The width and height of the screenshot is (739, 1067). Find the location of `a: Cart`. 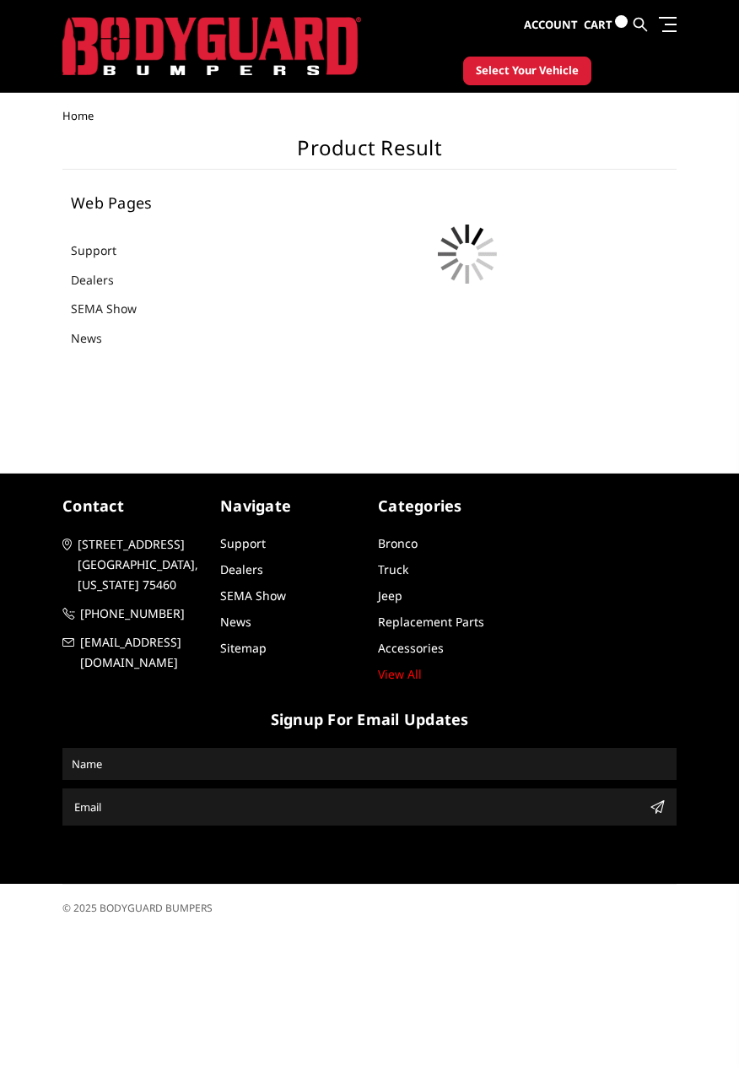

a: Cart is located at coordinates (606, 24).